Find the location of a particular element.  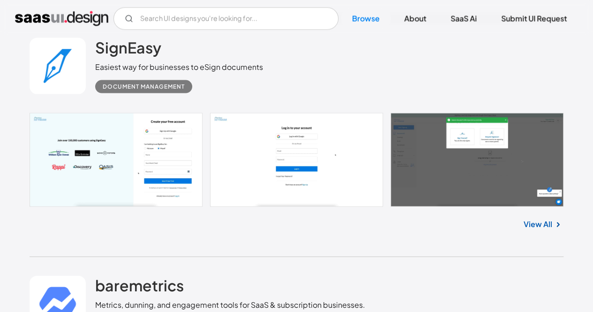

a: About is located at coordinates (415, 19).